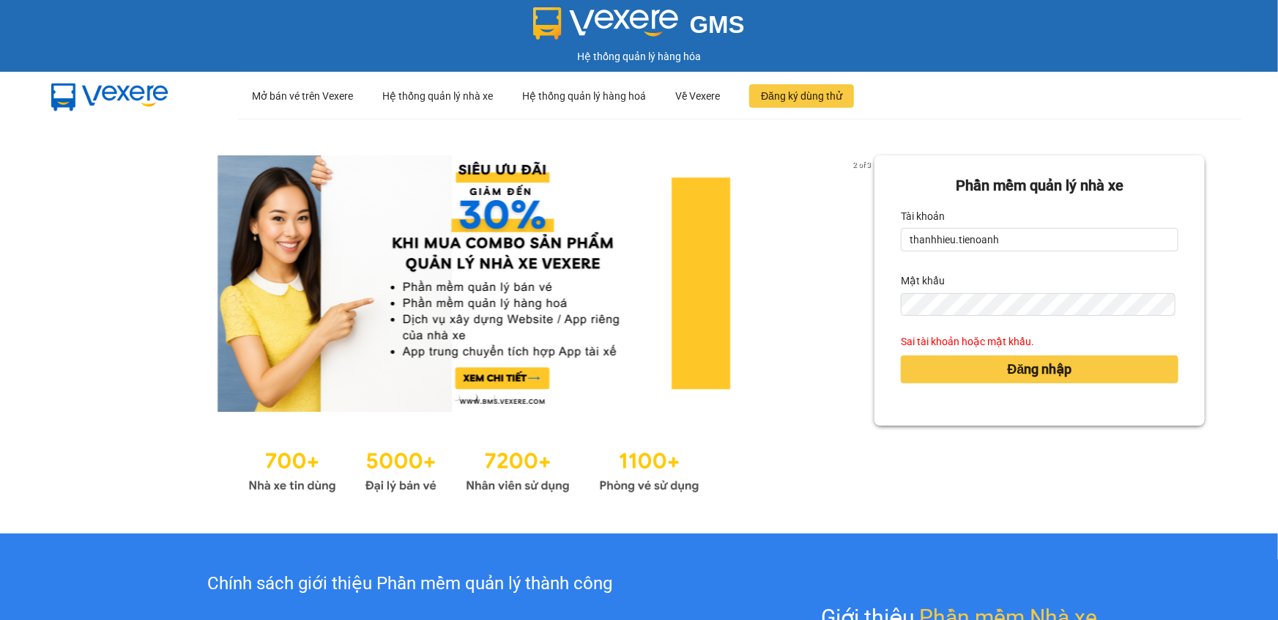 The image size is (1278, 620). Describe the element at coordinates (923, 216) in the screenshot. I see `label: Tài khoản` at that location.